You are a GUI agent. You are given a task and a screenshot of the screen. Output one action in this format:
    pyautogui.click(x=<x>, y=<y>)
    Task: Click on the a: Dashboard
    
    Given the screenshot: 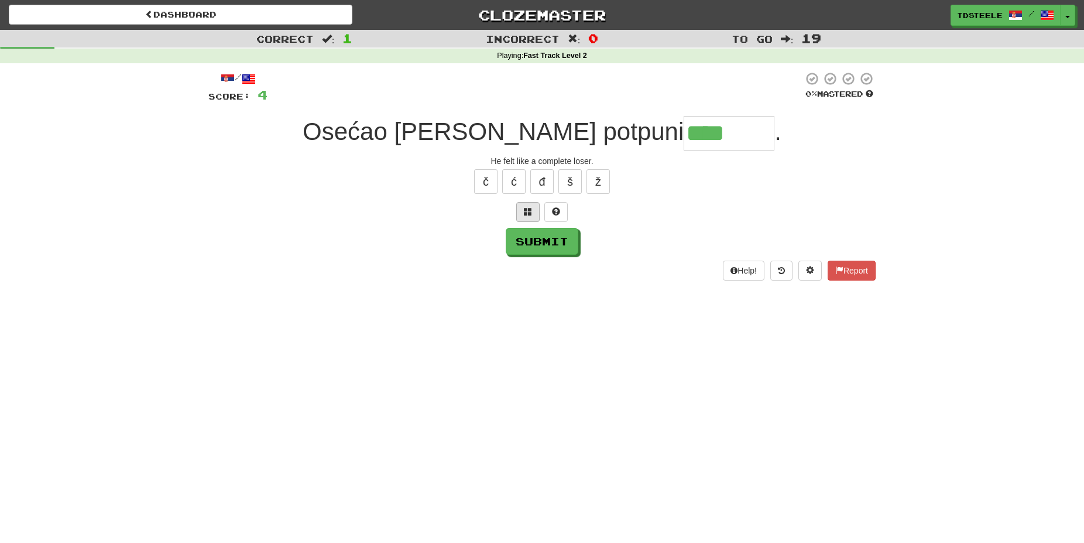 What is the action you would take?
    pyautogui.click(x=180, y=15)
    